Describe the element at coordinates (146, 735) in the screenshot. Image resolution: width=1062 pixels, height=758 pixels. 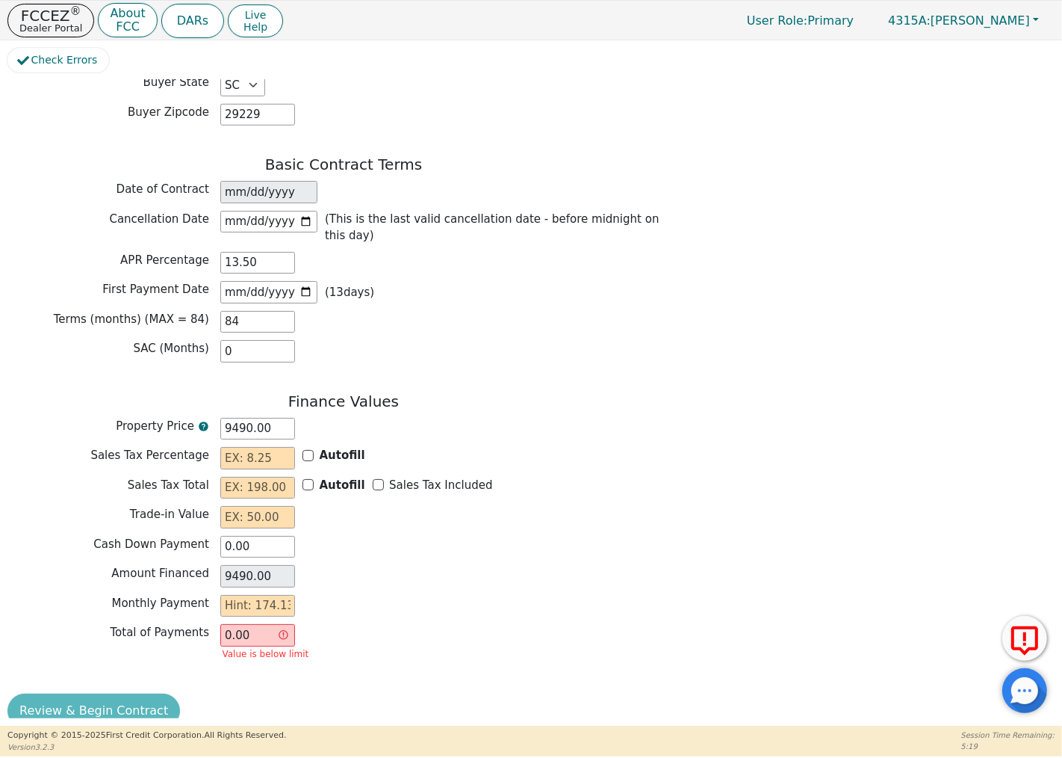
I see `p: Copyright © 2015- 2025 First Credit Corporation.` at that location.